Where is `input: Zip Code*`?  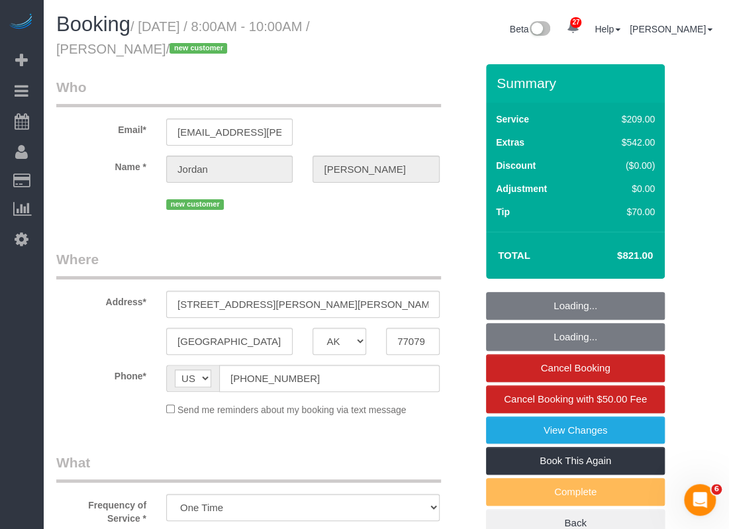 input: Zip Code* is located at coordinates (412, 341).